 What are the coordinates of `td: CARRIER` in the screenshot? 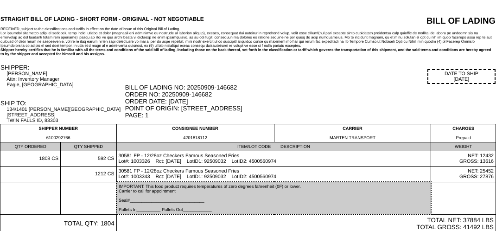 It's located at (352, 133).